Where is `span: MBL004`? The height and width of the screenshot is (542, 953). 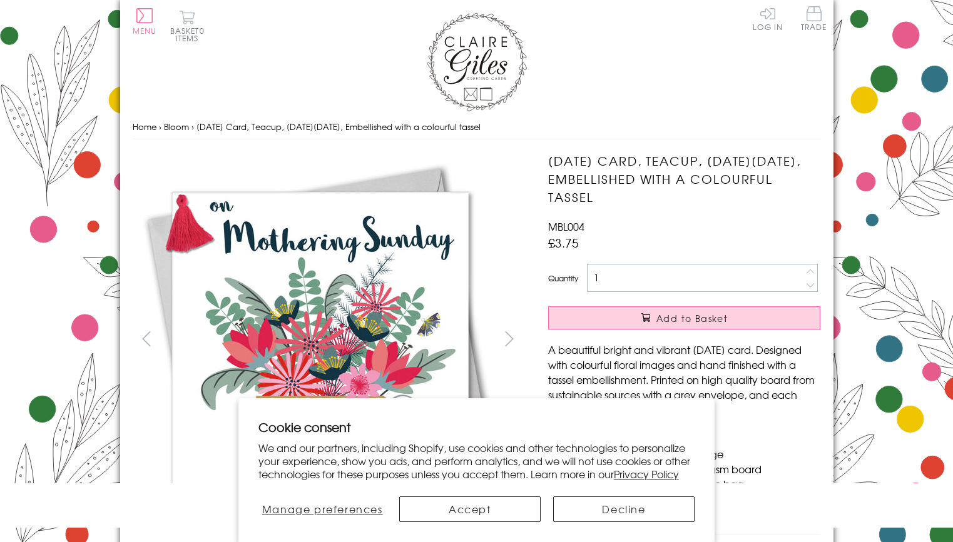
span: MBL004 is located at coordinates (566, 226).